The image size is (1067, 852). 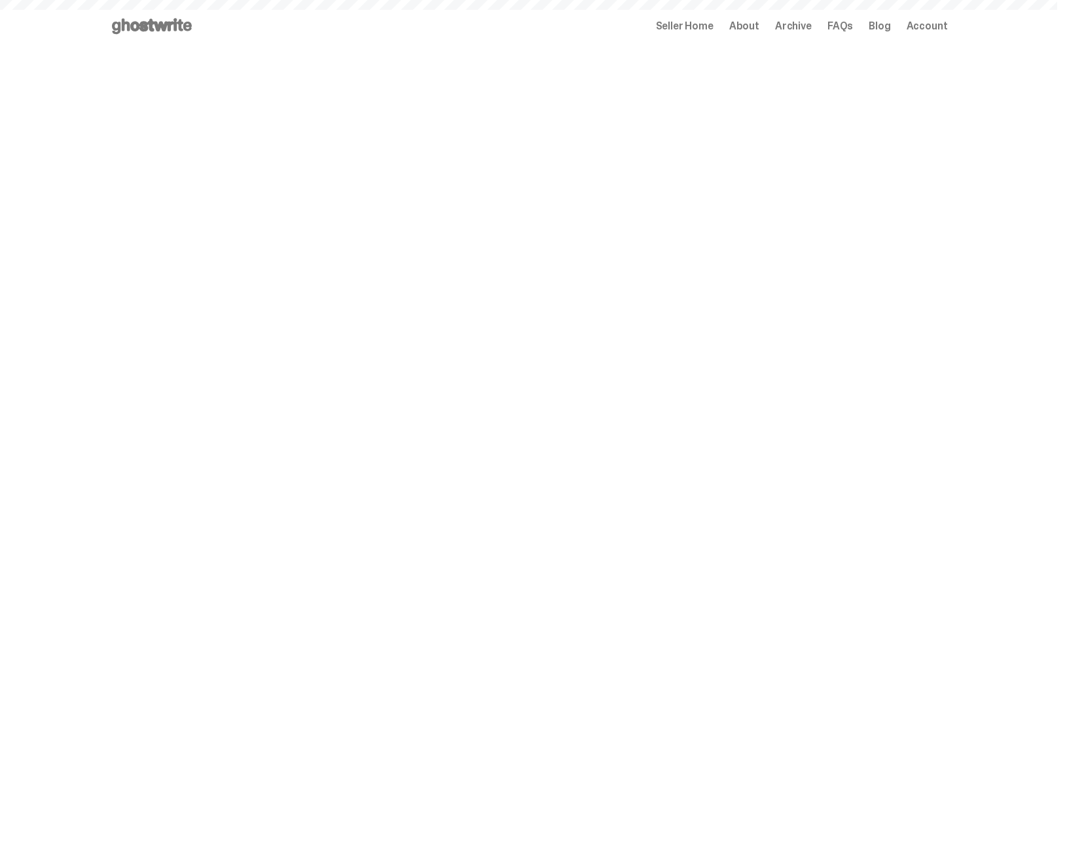 What do you see at coordinates (684, 26) in the screenshot?
I see `a: Seller Home` at bounding box center [684, 26].